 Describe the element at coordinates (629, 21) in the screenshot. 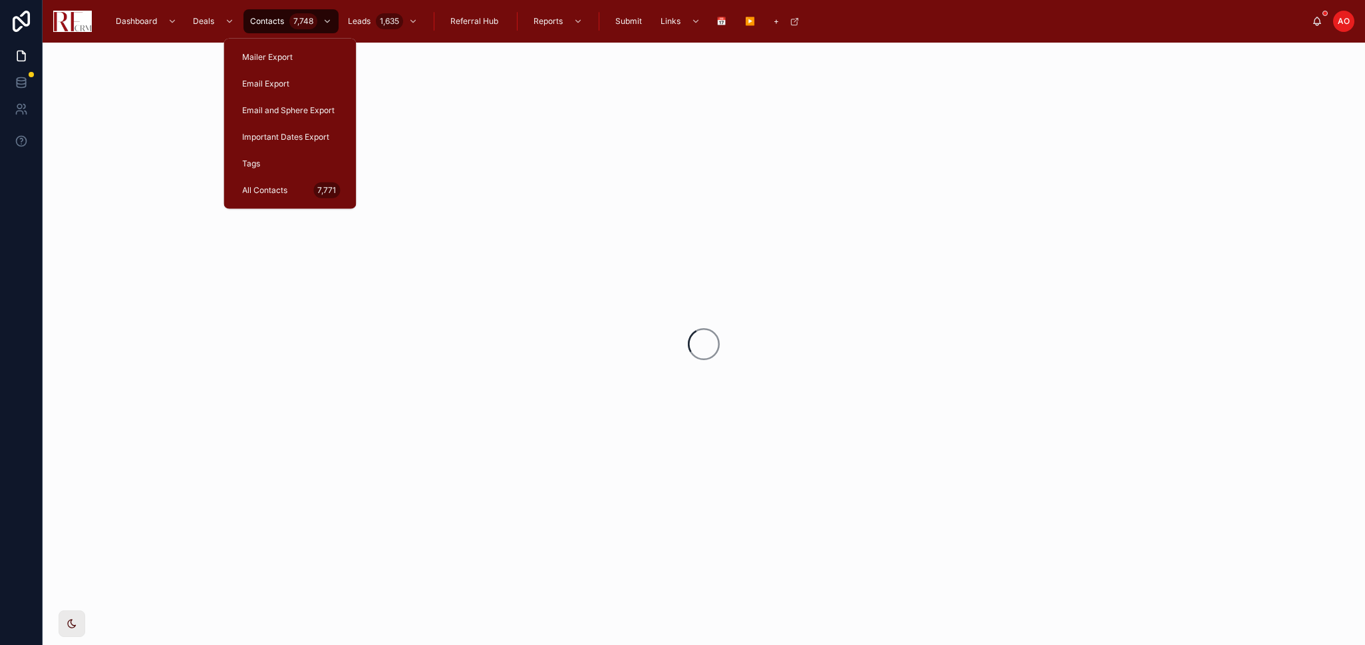

I see `span: Submit` at that location.